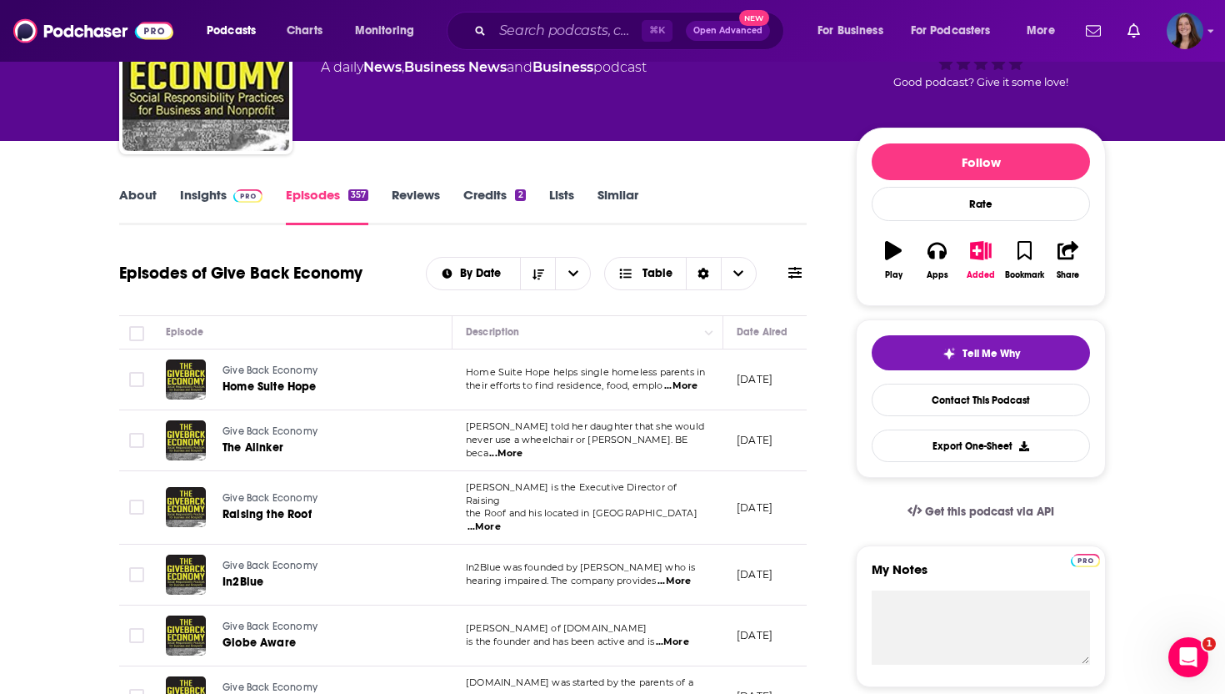 This screenshot has width=1225, height=694. I want to click on span: is the founder and has been active and is, so click(560, 641).